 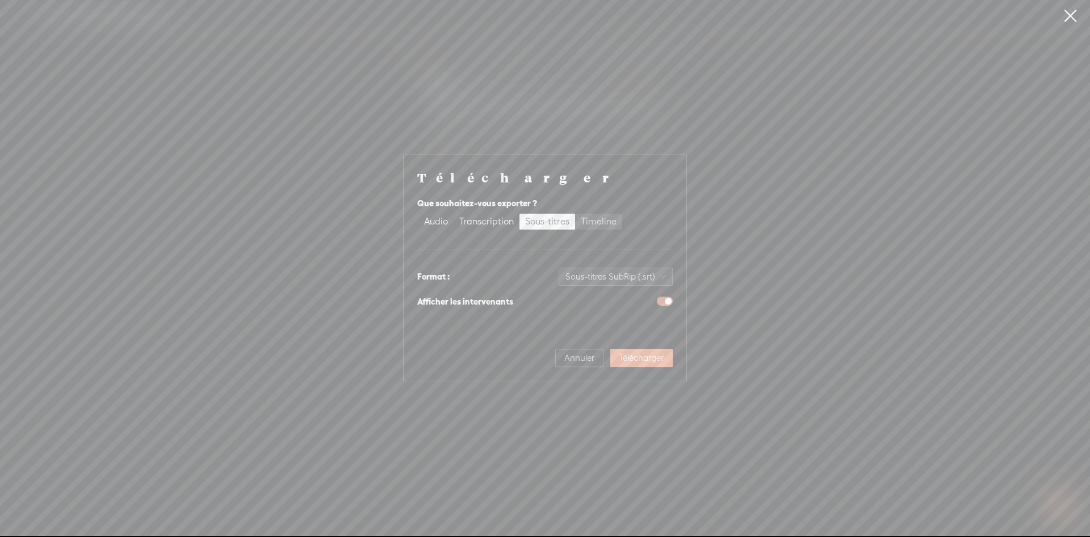 What do you see at coordinates (487, 222) in the screenshot?
I see `div: Transcription` at bounding box center [487, 222].